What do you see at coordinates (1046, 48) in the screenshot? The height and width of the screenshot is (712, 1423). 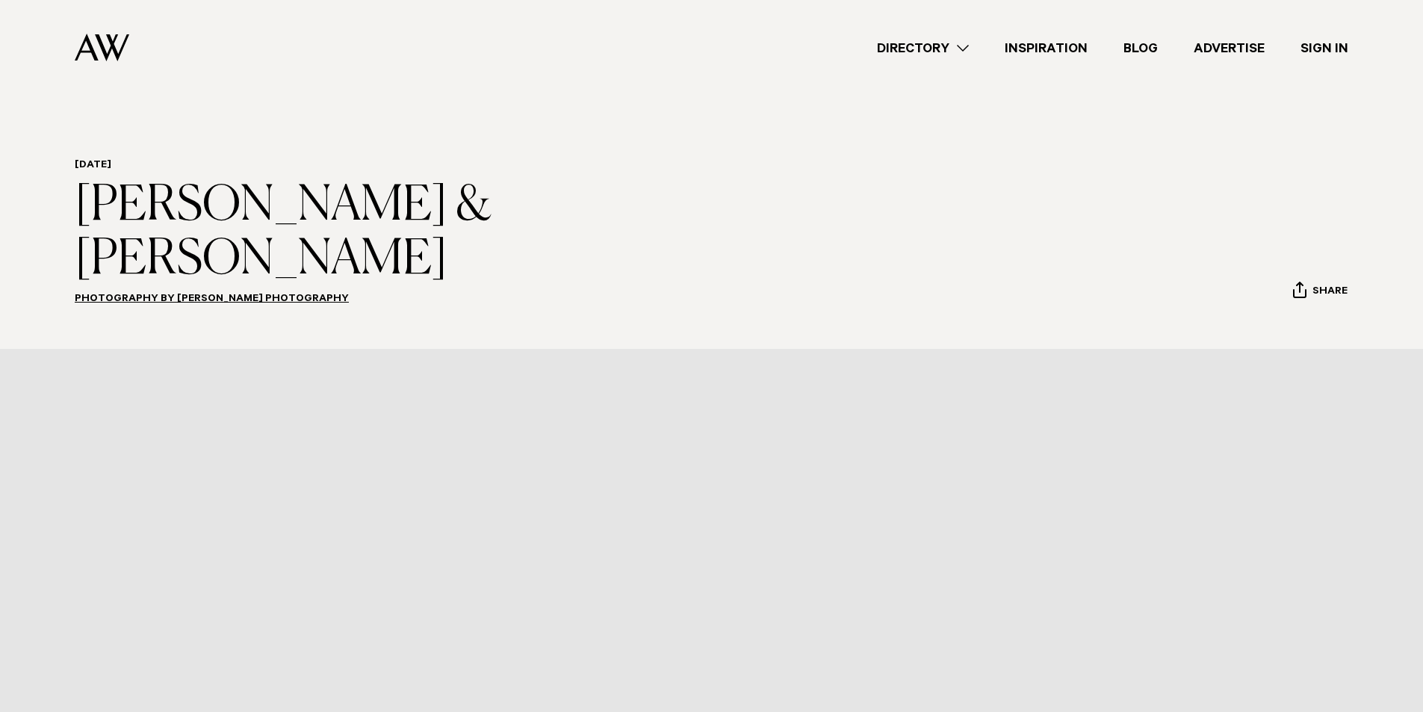 I see `a: Inspiration` at bounding box center [1046, 48].